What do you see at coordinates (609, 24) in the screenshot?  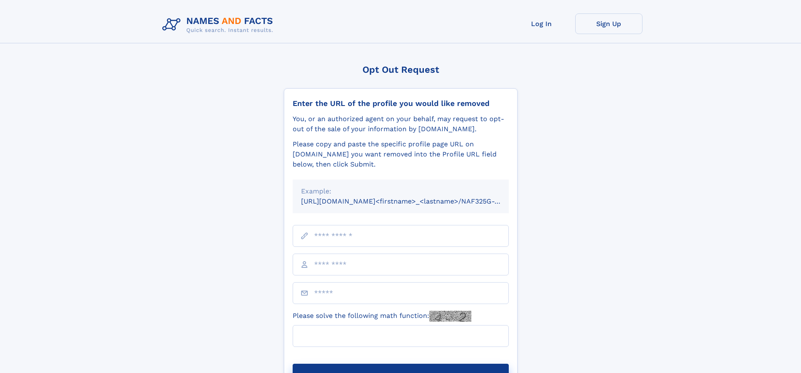 I see `a: Sign Up` at bounding box center [609, 24].